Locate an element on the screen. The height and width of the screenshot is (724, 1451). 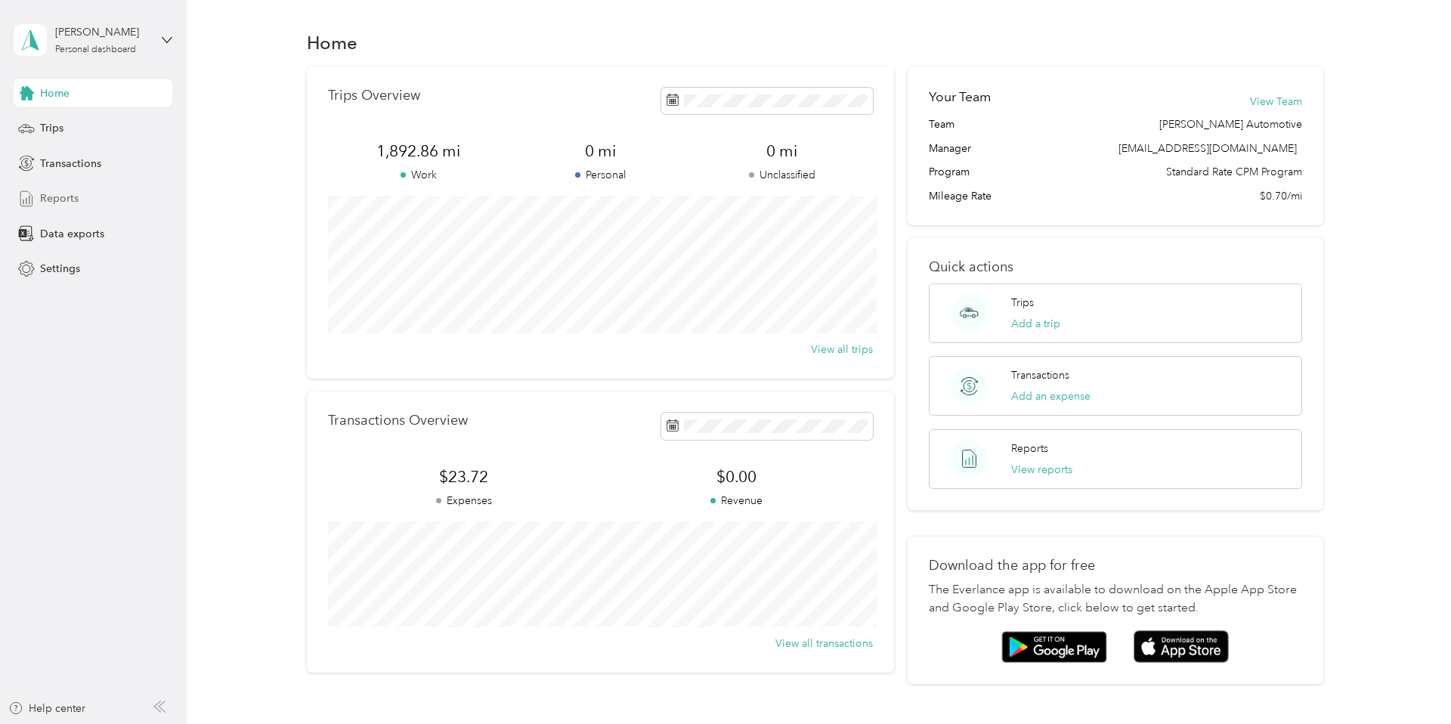
span: Trips is located at coordinates (51, 128).